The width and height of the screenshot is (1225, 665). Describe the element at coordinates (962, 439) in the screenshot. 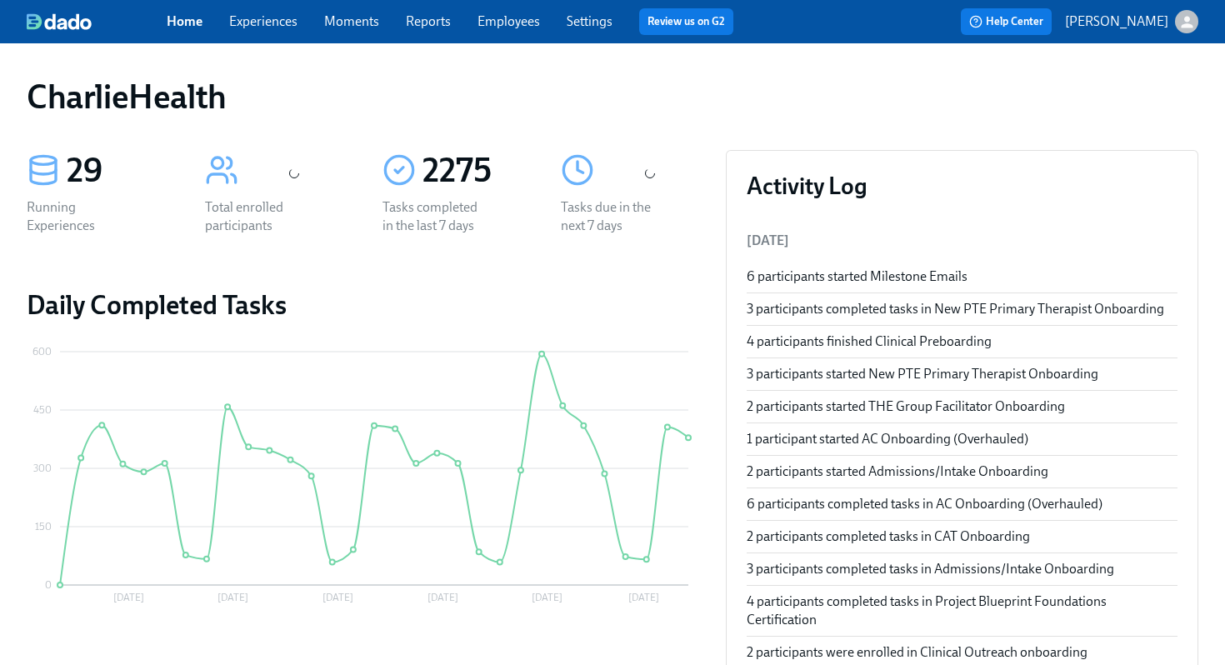

I see `div: 1 participant started AC Onboarding (Overhauled)` at that location.